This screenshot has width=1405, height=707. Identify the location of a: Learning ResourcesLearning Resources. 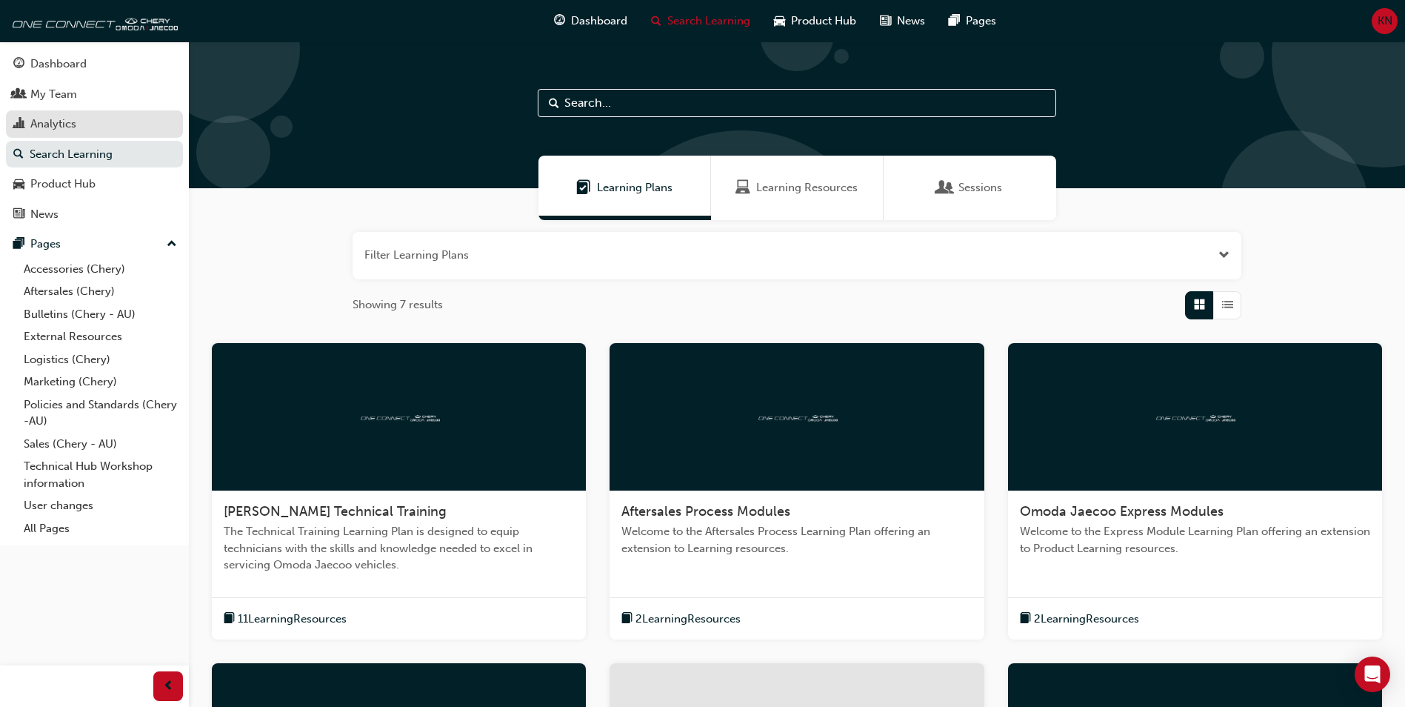
(797, 187).